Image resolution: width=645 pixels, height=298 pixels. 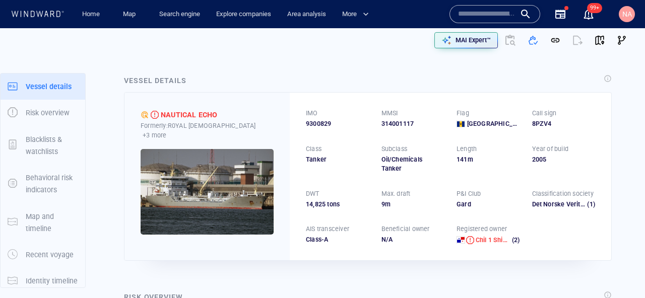 What do you see at coordinates (91, 14) in the screenshot?
I see `a: Home` at bounding box center [91, 14].